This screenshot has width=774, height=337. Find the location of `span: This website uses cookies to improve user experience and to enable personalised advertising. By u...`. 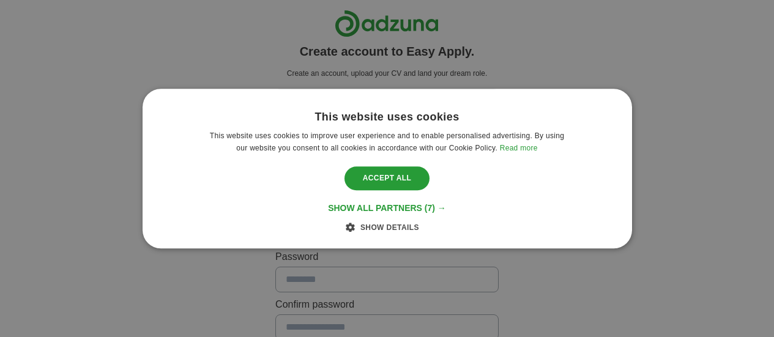

span: This website uses cookies to improve user experience and to enable personalised advertising. By u... is located at coordinates (387, 142).